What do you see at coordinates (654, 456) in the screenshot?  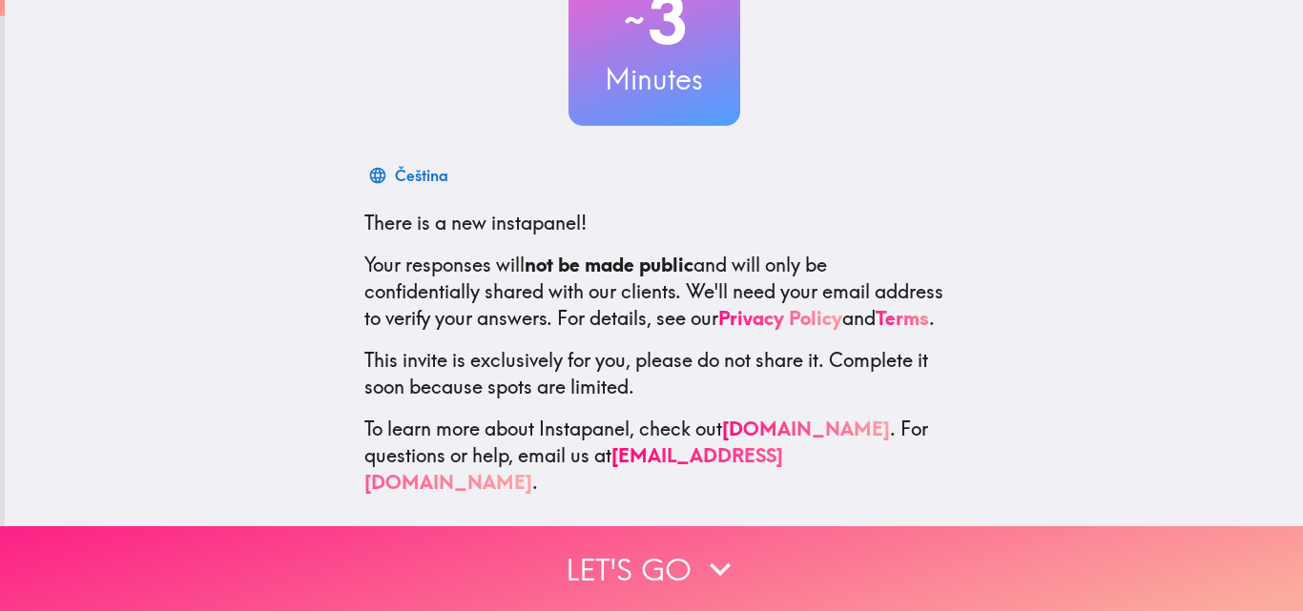 I see `p: To learn more about Instapanel, check out . For questions or help, email us at .` at bounding box center [654, 456].